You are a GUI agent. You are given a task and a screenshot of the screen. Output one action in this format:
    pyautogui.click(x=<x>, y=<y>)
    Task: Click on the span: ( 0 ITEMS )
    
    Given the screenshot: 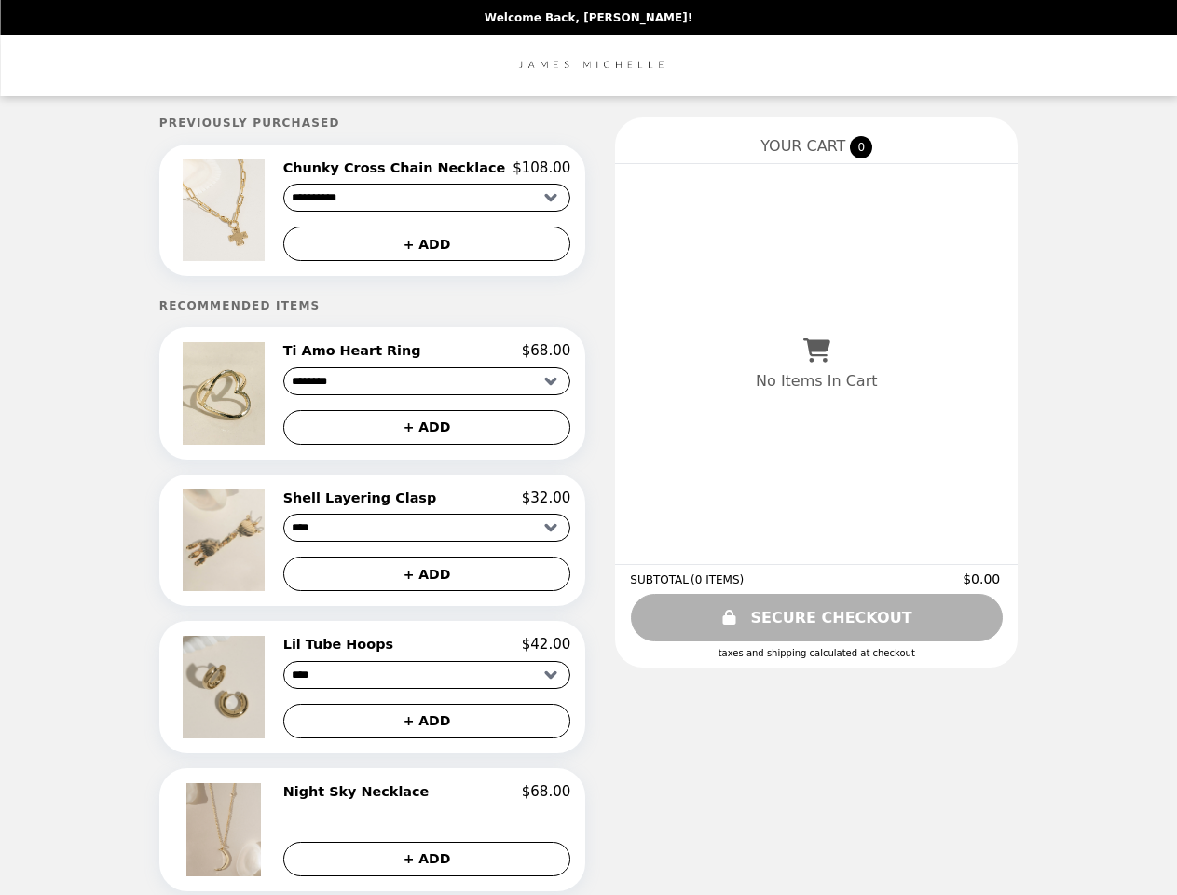 What is the action you would take?
    pyautogui.click(x=717, y=580)
    